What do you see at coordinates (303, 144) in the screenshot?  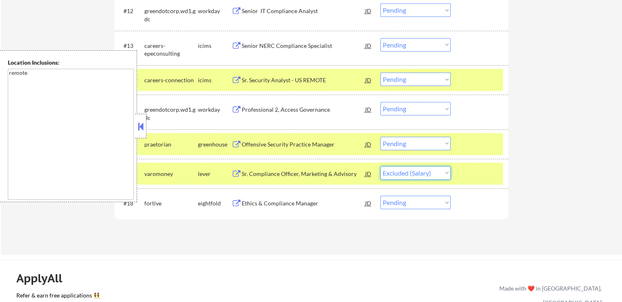 I see `div: Offensive Security Practice Manager` at bounding box center [303, 144].